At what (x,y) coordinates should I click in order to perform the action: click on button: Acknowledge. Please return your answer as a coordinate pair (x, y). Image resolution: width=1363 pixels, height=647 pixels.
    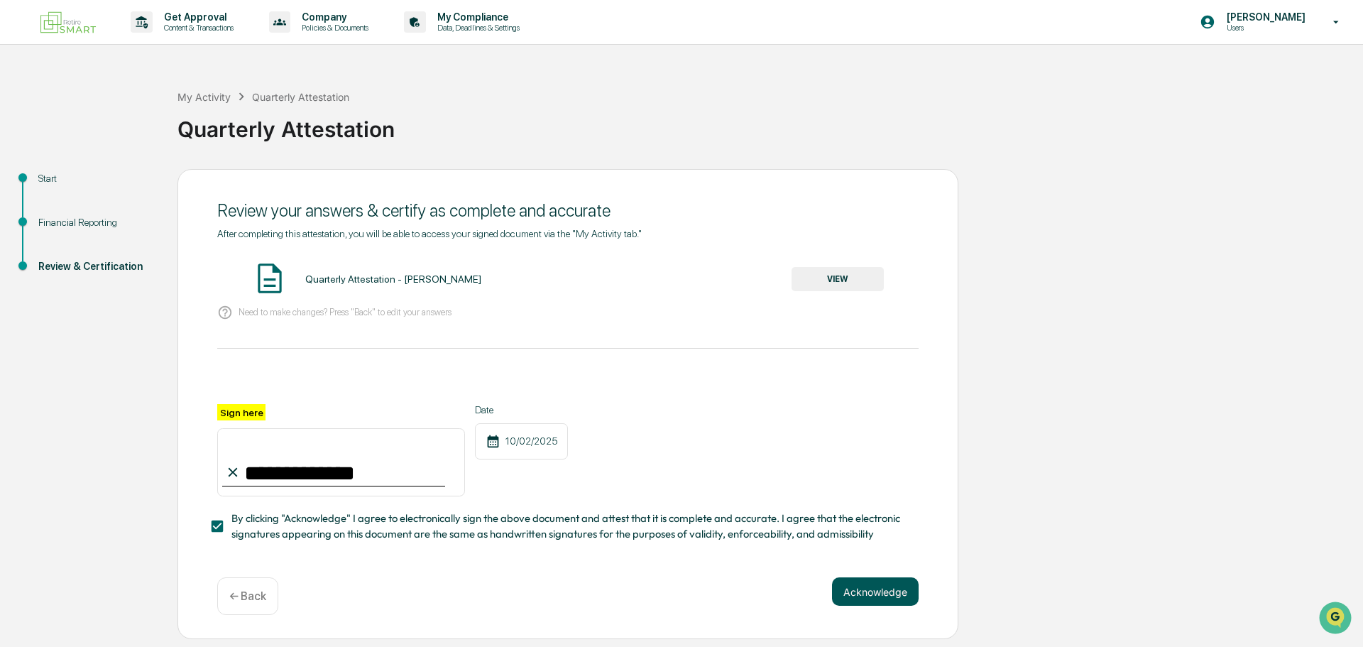
    Looking at the image, I should click on (875, 591).